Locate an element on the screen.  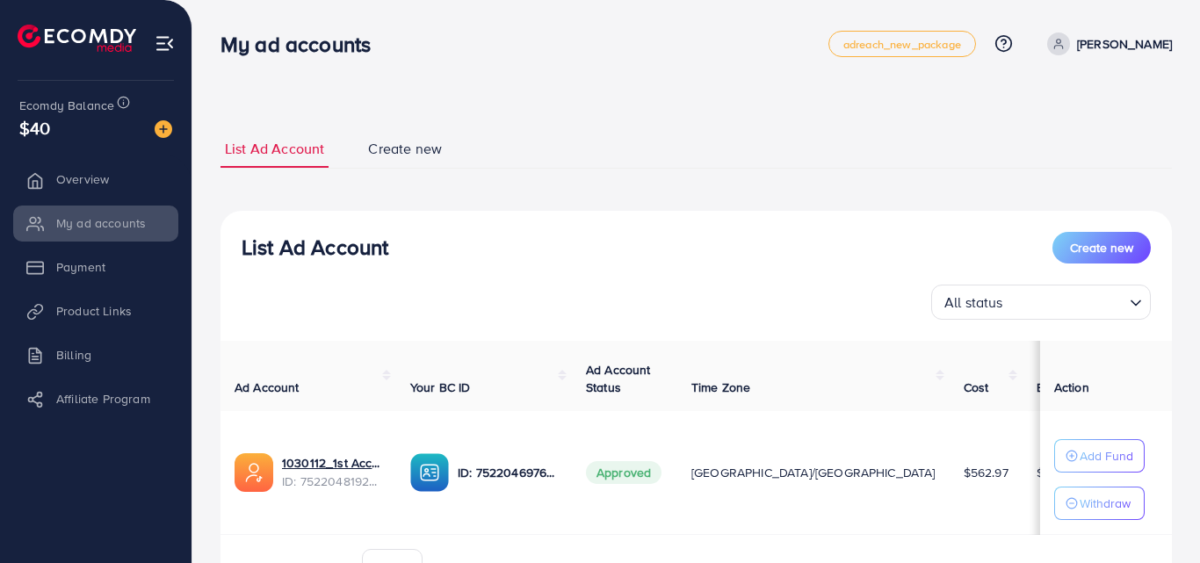
input: Search for option is located at coordinates (1065, 300).